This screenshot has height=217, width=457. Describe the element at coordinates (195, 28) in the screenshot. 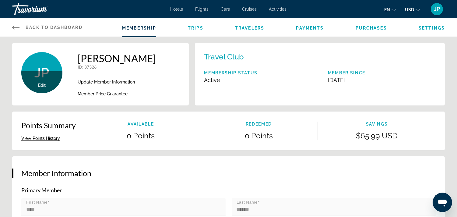

I see `a: Trips` at that location.